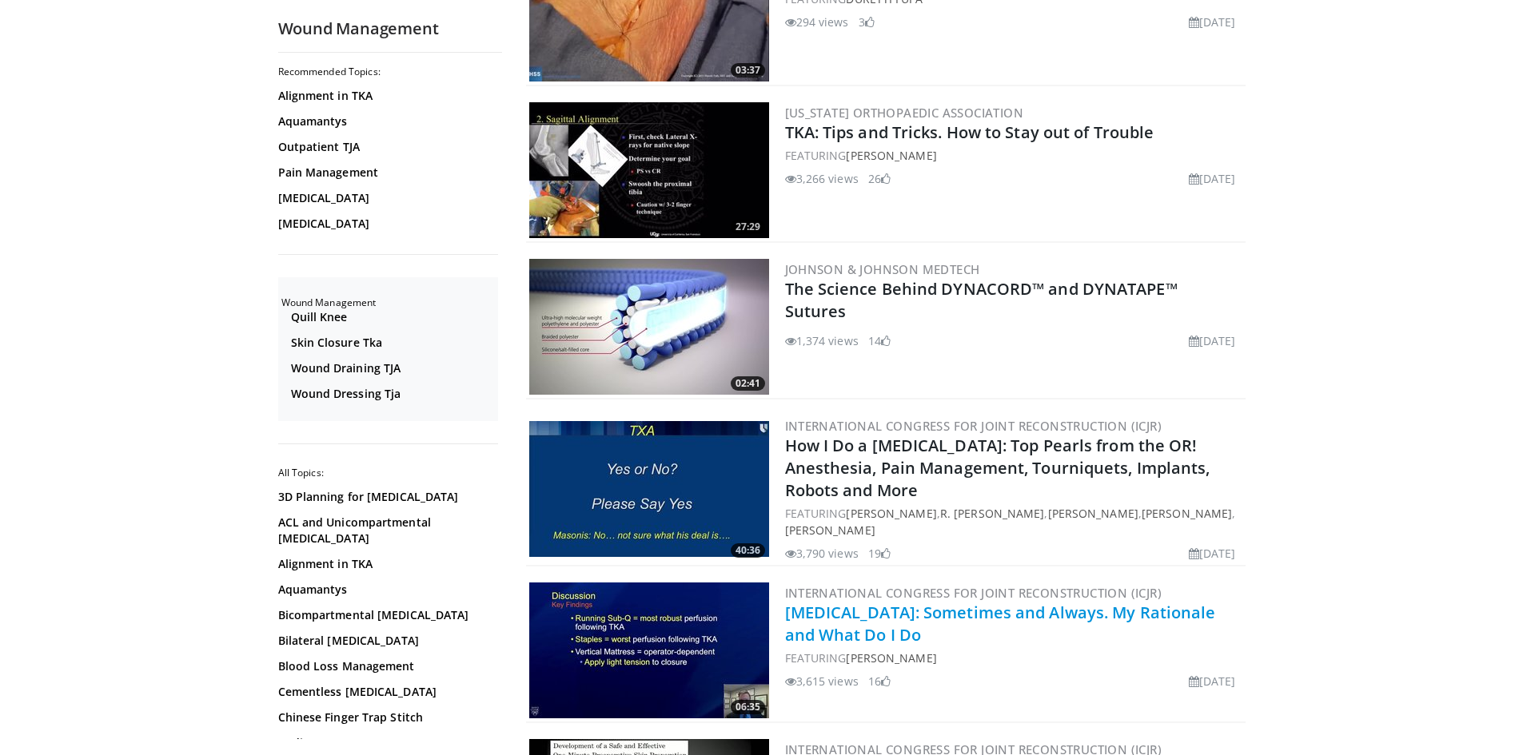  Describe the element at coordinates (388, 473) in the screenshot. I see `h2: All Topics:` at that location.